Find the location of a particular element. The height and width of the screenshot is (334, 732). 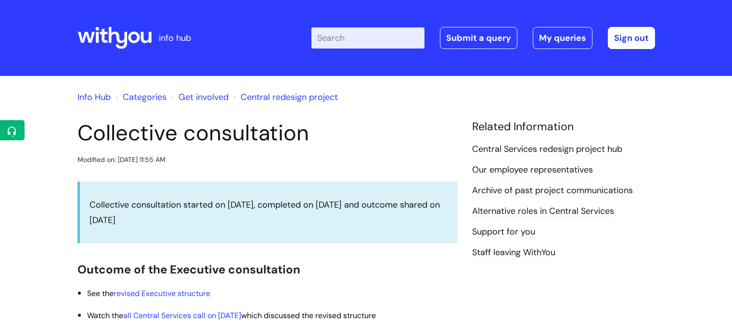

a: Sign out is located at coordinates (631, 38).